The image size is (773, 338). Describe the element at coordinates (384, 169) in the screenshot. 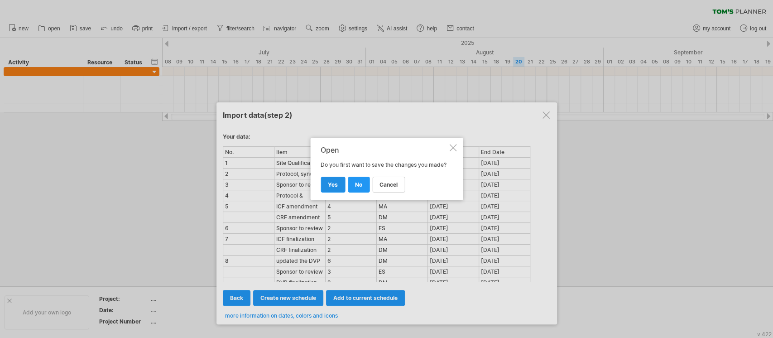

I see `div: Do you first want to save the changes you made?` at that location.